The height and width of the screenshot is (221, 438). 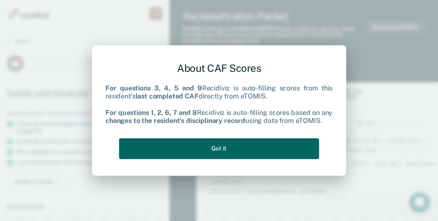 I want to click on b: last completed CAF, so click(x=166, y=96).